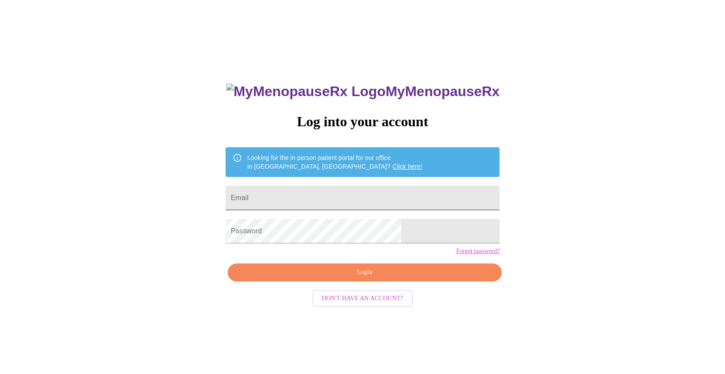  What do you see at coordinates (363, 298) in the screenshot?
I see `button: Don't have an account?` at bounding box center [363, 298].